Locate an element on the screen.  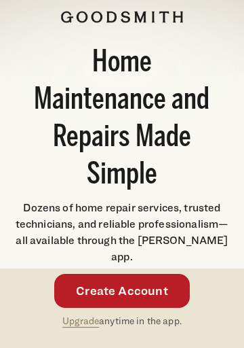
img: Goodsmith is located at coordinates (122, 17).